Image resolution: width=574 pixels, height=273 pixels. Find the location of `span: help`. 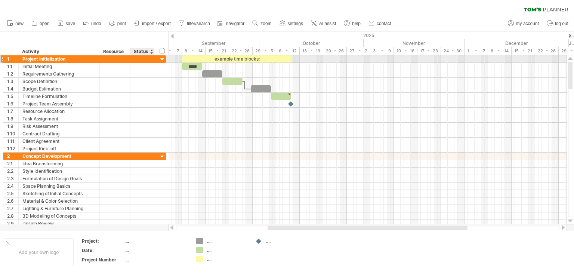

span: help is located at coordinates (356, 24).